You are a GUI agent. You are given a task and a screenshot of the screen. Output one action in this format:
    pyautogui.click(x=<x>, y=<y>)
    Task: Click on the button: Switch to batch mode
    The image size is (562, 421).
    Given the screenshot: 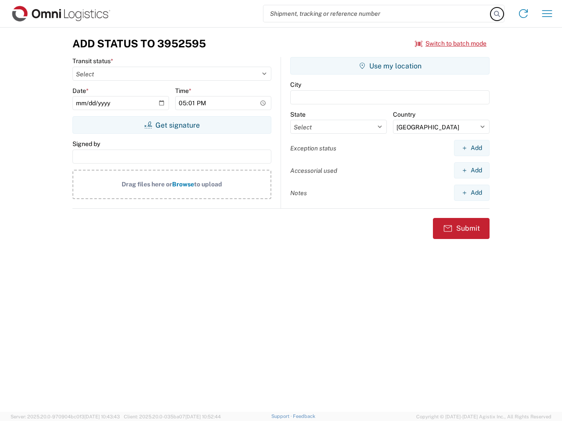 What is the action you would take?
    pyautogui.click(x=450, y=43)
    